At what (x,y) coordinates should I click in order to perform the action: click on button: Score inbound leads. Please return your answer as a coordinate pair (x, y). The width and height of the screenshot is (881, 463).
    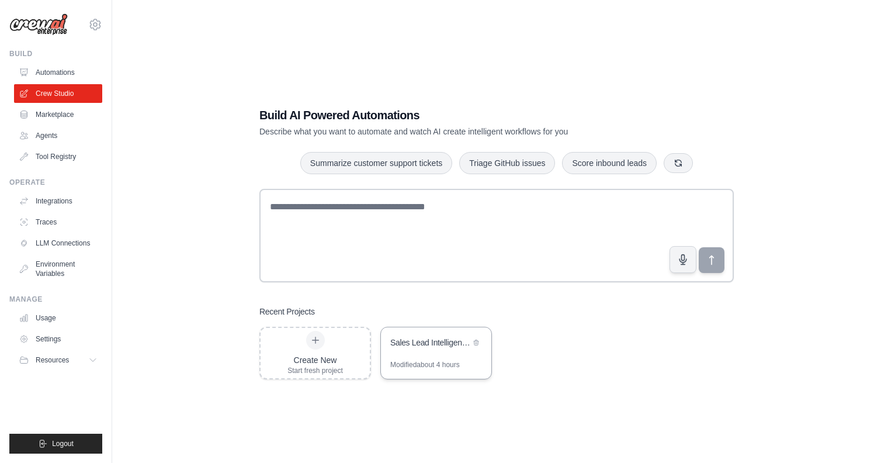
    Looking at the image, I should click on (609, 163).